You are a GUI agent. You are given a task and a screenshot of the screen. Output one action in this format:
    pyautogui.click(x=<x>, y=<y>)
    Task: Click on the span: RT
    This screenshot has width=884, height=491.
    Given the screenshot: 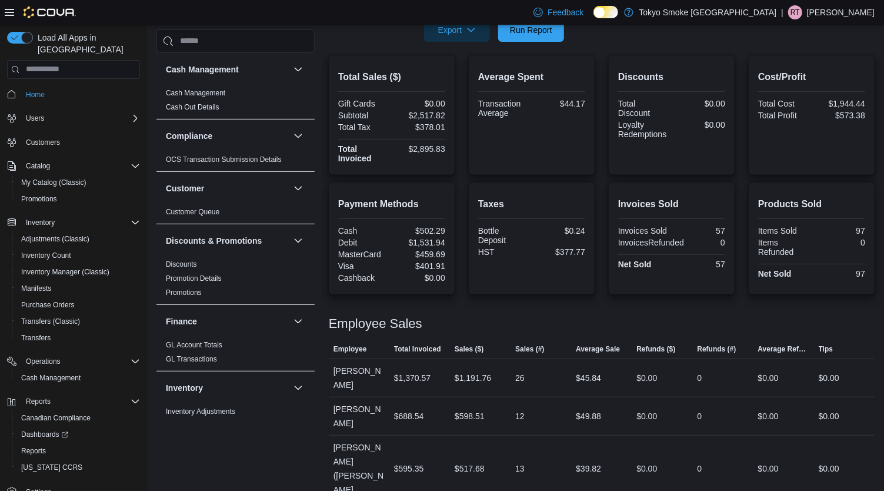 What is the action you would take?
    pyautogui.click(x=795, y=12)
    